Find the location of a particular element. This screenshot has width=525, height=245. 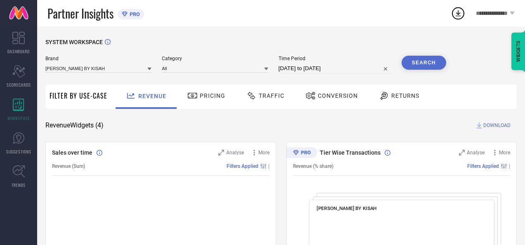

span: Pricing is located at coordinates (212, 96).